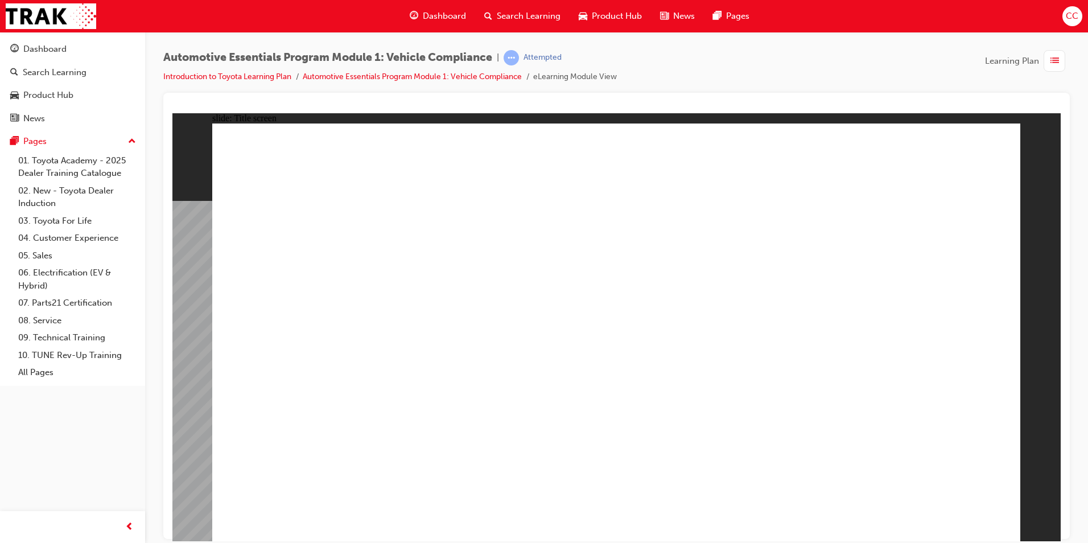 The height and width of the screenshot is (543, 1088). What do you see at coordinates (1028, 61) in the screenshot?
I see `button: Learning Plan` at bounding box center [1028, 61].